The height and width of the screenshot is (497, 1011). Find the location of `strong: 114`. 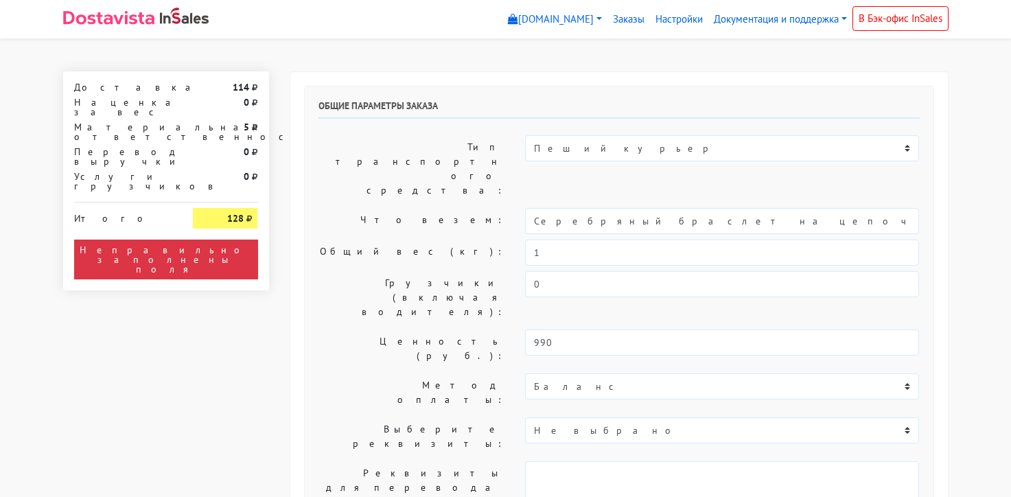

strong: 114 is located at coordinates (241, 87).